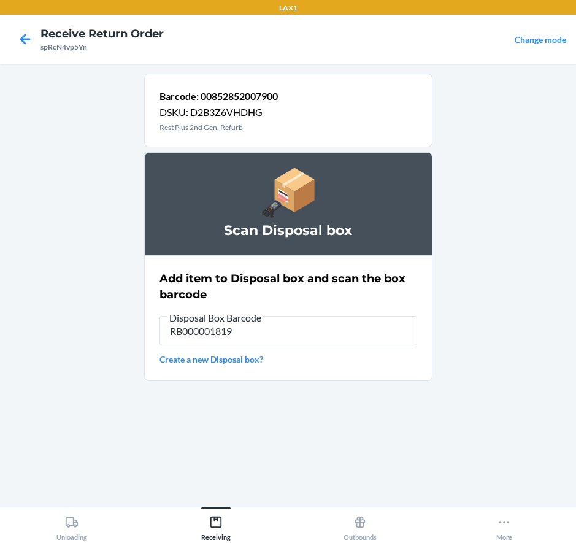 This screenshot has width=576, height=543. Describe the element at coordinates (218, 112) in the screenshot. I see `p: DSKU: D2B3Z6VHDHG` at that location.